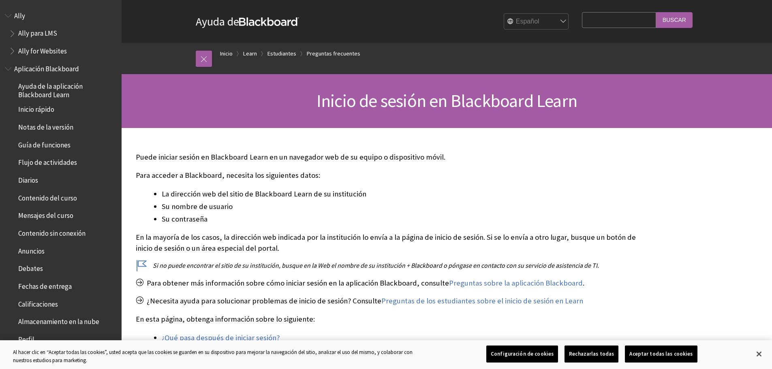  I want to click on p: Para acceder a Blackboard, necesita los siguientes datos:, so click(387, 175).